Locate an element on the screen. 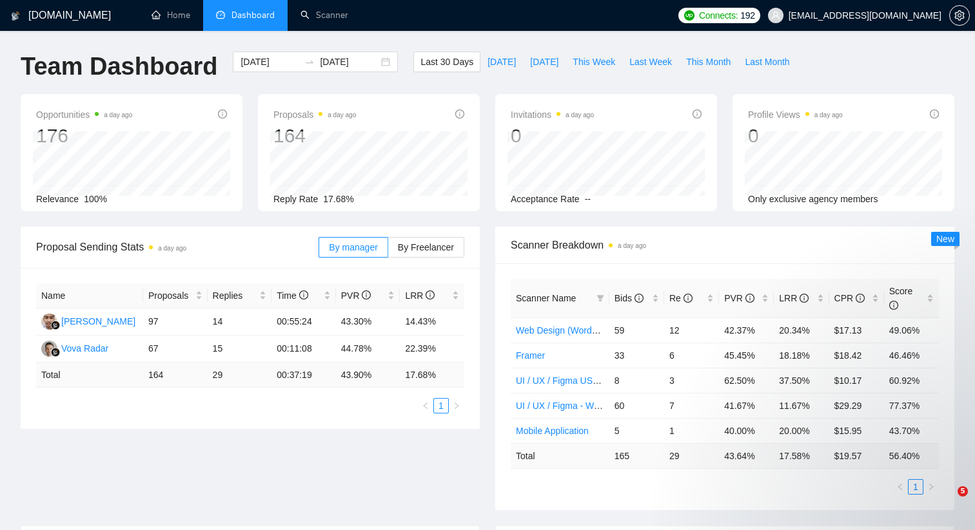 This screenshot has height=530, width=975. span: CPR is located at coordinates (849, 298).